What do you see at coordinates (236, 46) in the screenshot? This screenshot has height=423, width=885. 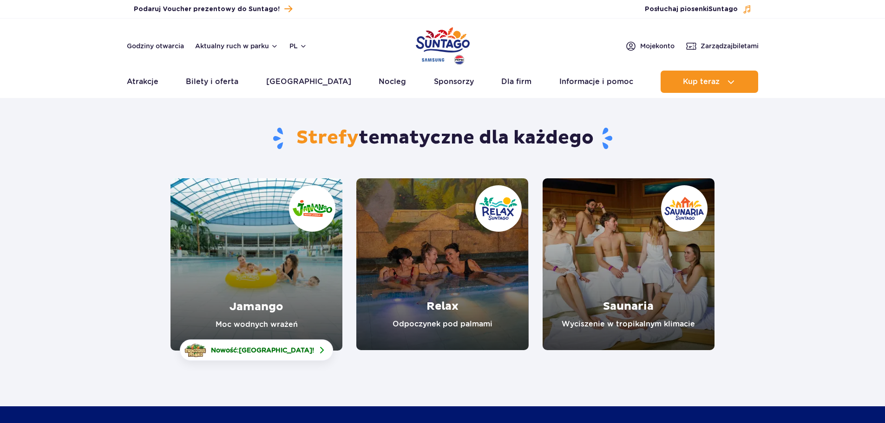 I see `button: Aktualny ruch w parku` at bounding box center [236, 46].